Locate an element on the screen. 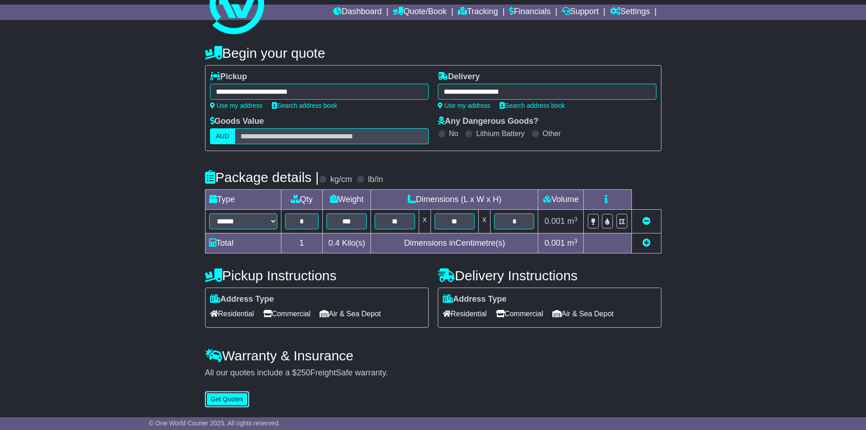  td: 1 is located at coordinates (302, 243).